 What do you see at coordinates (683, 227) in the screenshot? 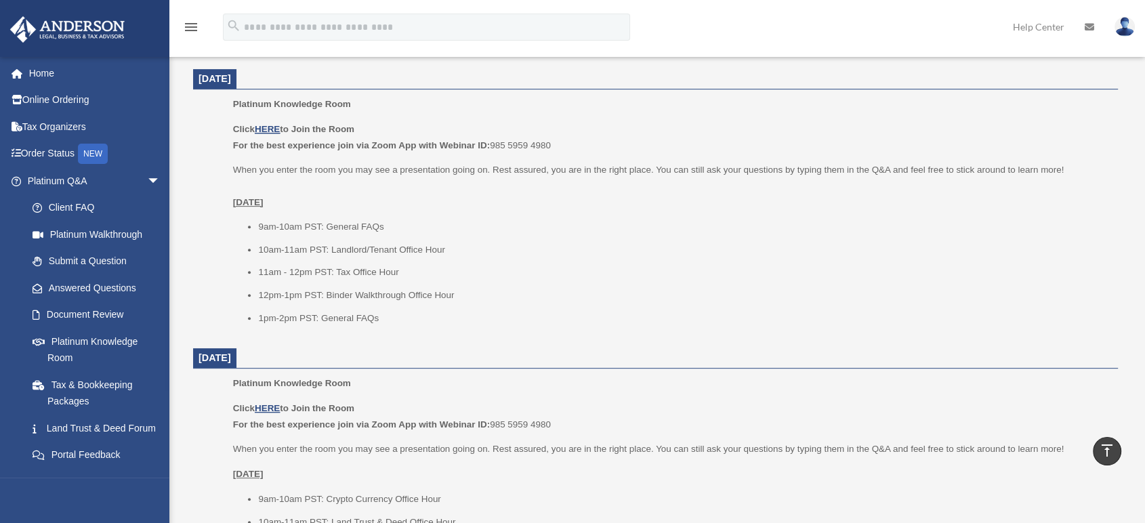
I see `li: 9am-10am PST: General FAQs` at bounding box center [683, 227].